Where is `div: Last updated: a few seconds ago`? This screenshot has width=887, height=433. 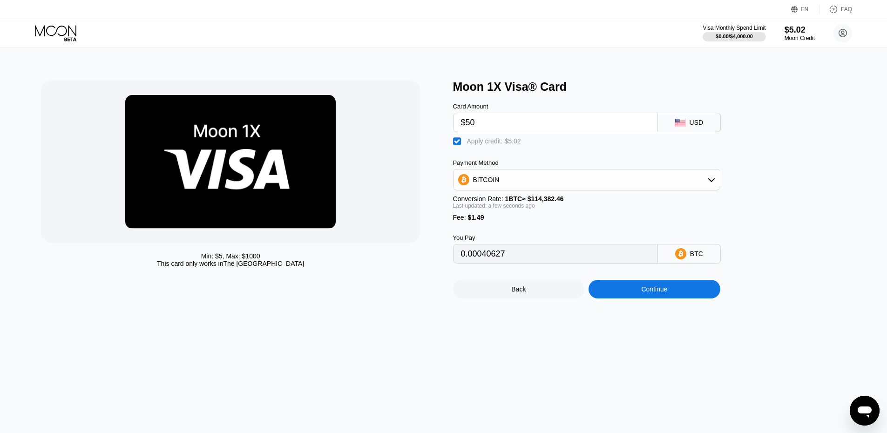 div: Last updated: a few seconds ago is located at coordinates (587, 206).